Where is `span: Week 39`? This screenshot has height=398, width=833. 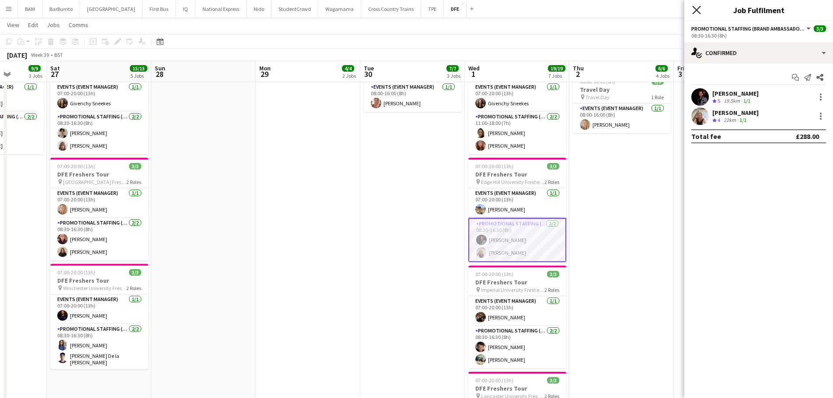
span: Week 39 is located at coordinates (40, 55).